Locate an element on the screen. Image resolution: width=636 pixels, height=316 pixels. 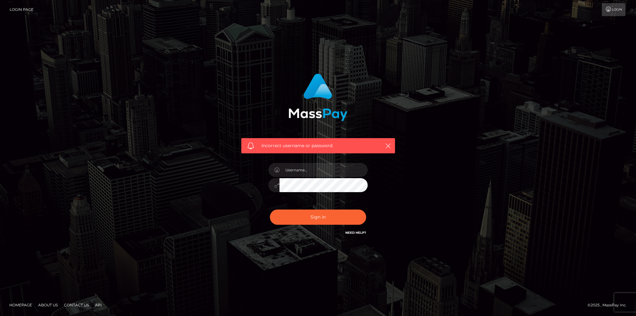
input: Username... is located at coordinates (323, 170).